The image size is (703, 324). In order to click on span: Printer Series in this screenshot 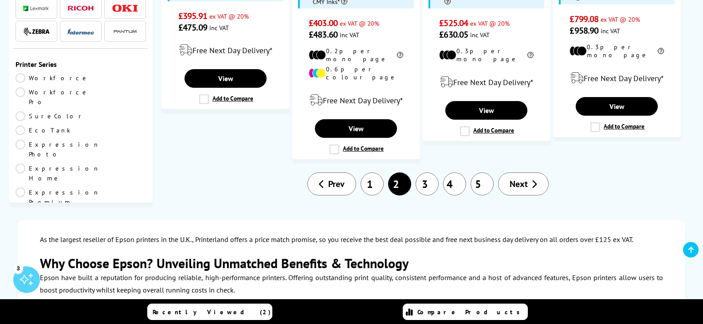, I will do `click(81, 64)`.